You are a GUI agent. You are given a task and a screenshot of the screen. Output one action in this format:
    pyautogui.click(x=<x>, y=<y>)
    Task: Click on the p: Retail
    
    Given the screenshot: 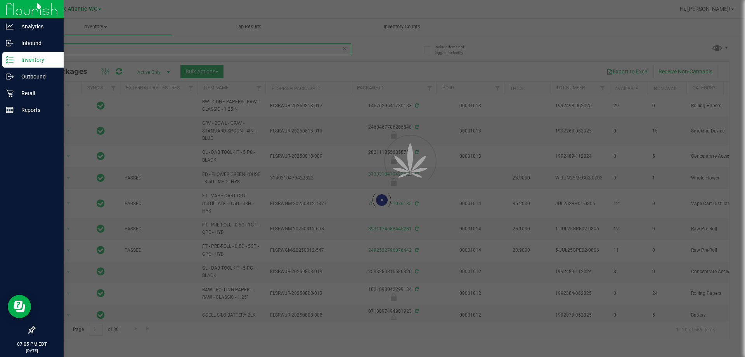 What is the action you would take?
    pyautogui.click(x=37, y=93)
    